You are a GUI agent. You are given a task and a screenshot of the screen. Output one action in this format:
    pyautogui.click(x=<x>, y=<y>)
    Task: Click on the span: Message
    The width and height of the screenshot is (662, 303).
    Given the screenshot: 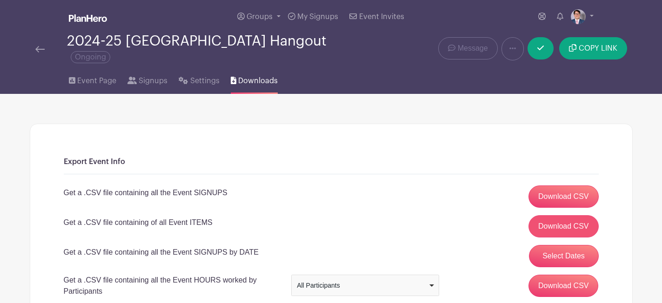 What is the action you would take?
    pyautogui.click(x=473, y=48)
    